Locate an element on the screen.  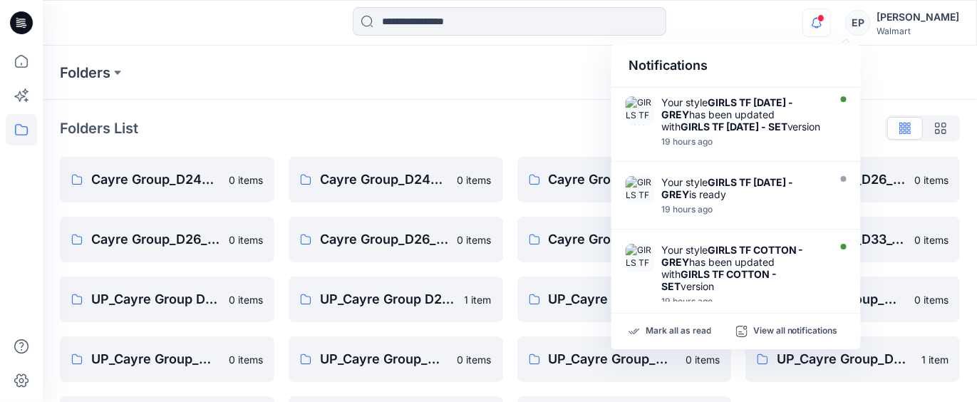
strong: GIRLS TF COTTON - SET is located at coordinates (719, 280).